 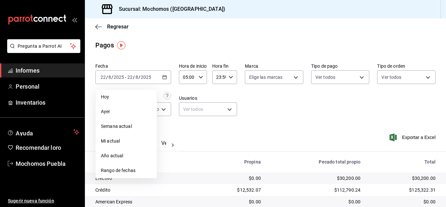 I want to click on button: Pregunta a Parrot AI, so click(x=44, y=46).